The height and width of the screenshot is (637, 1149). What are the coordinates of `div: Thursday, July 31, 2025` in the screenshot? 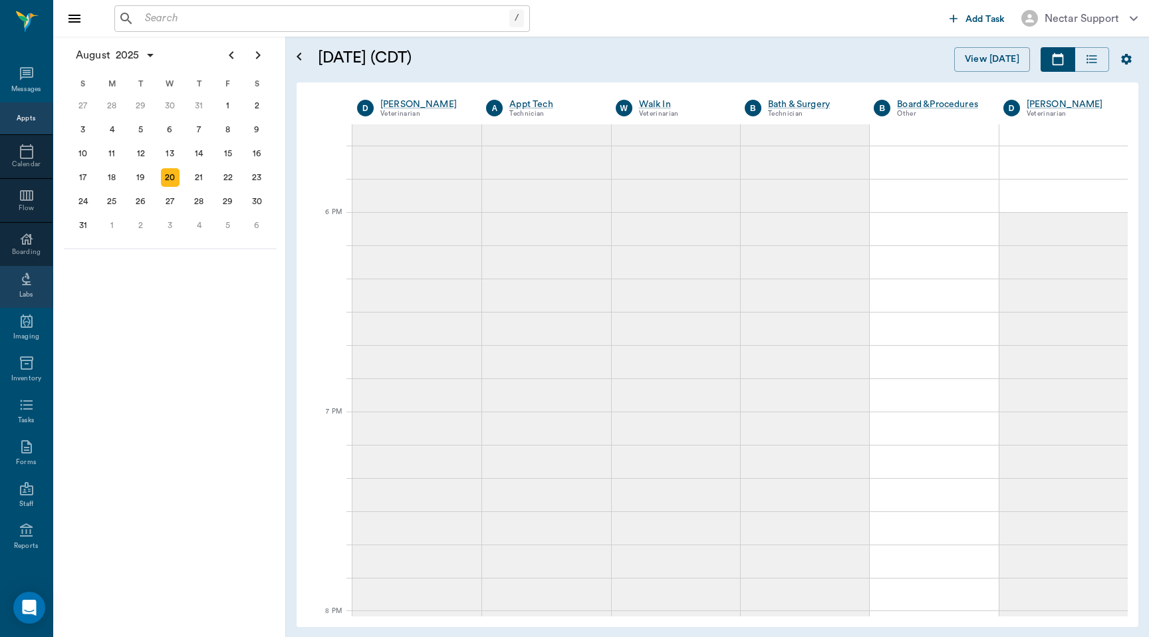 It's located at (199, 106).